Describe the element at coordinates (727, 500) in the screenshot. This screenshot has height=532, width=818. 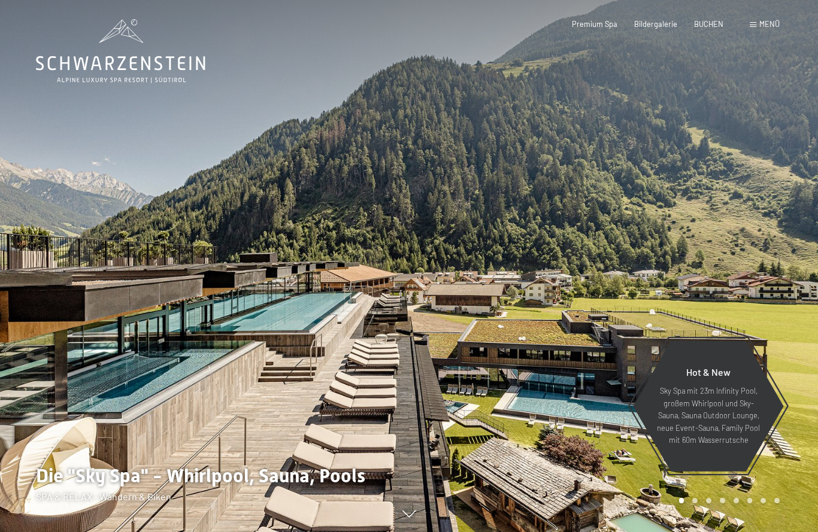
I see `div: Carousel Pagination` at that location.